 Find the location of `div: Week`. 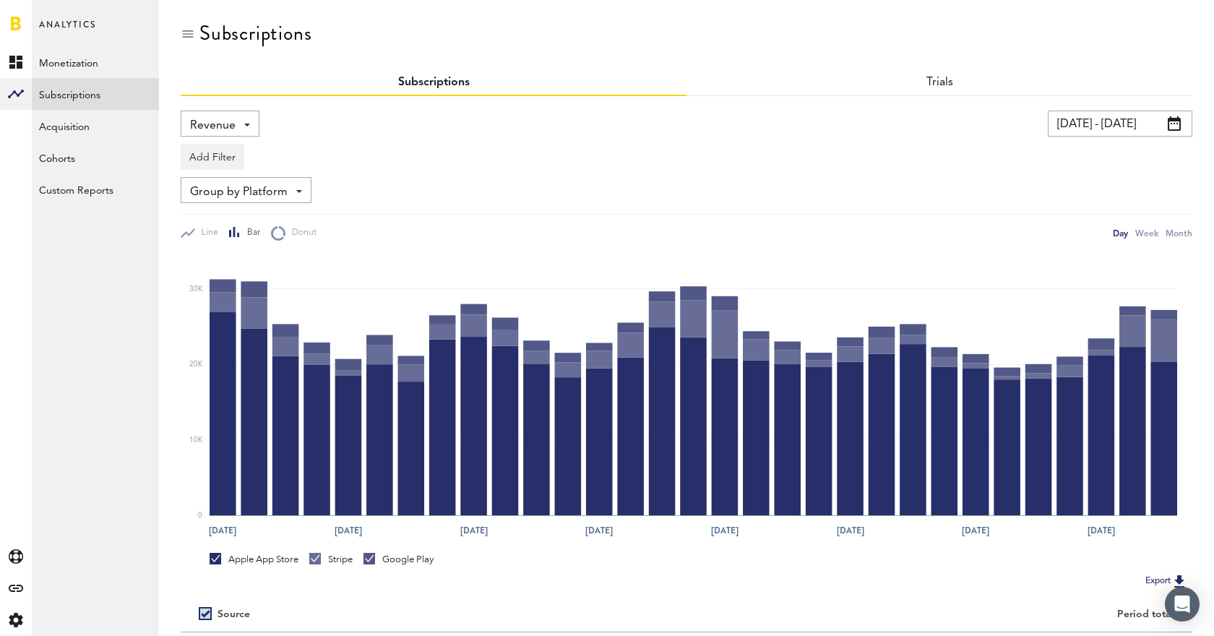

div: Week is located at coordinates (1146, 233).